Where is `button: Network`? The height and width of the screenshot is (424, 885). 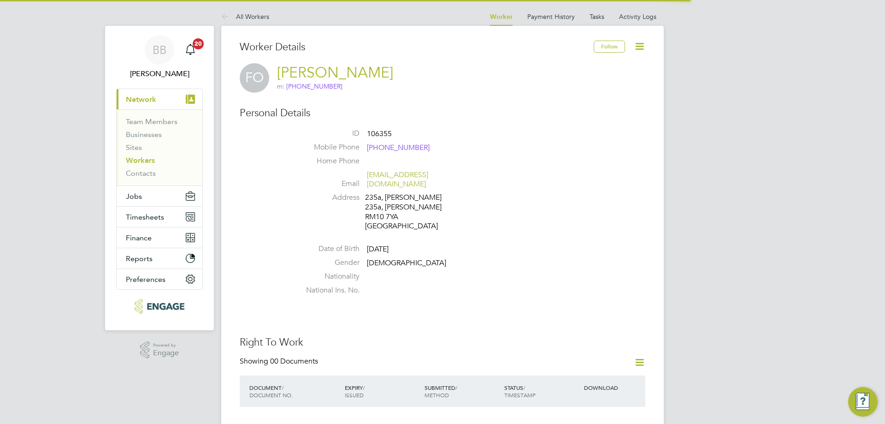
button: Network is located at coordinates (160, 99).